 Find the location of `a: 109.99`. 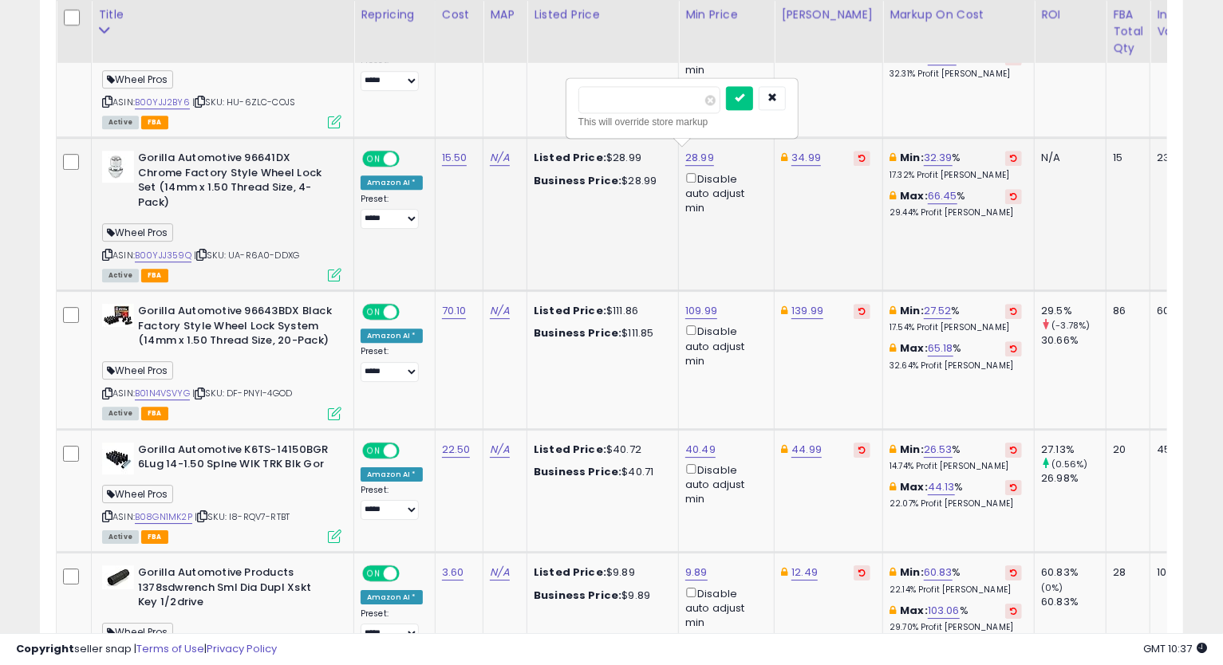

a: 109.99 is located at coordinates (701, 311).